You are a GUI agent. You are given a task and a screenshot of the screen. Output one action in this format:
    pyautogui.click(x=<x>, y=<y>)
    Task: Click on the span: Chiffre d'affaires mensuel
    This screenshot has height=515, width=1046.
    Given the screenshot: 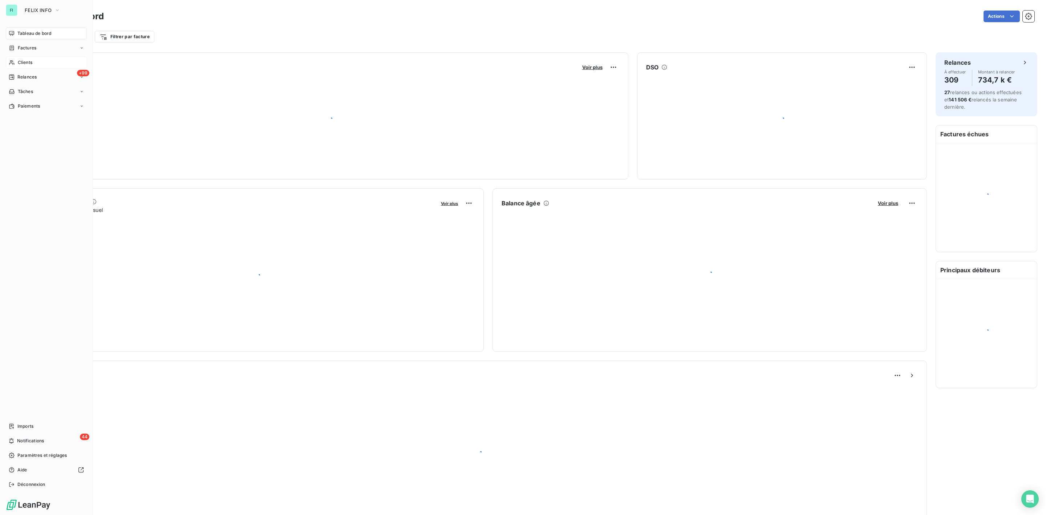 What is the action you would take?
    pyautogui.click(x=238, y=210)
    